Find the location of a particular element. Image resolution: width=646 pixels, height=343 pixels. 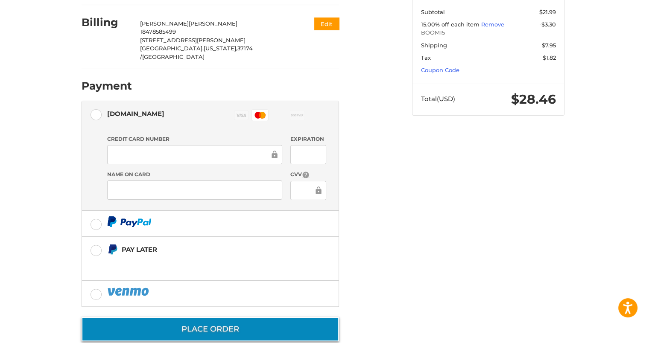

div: Pay Later is located at coordinates (203, 249).